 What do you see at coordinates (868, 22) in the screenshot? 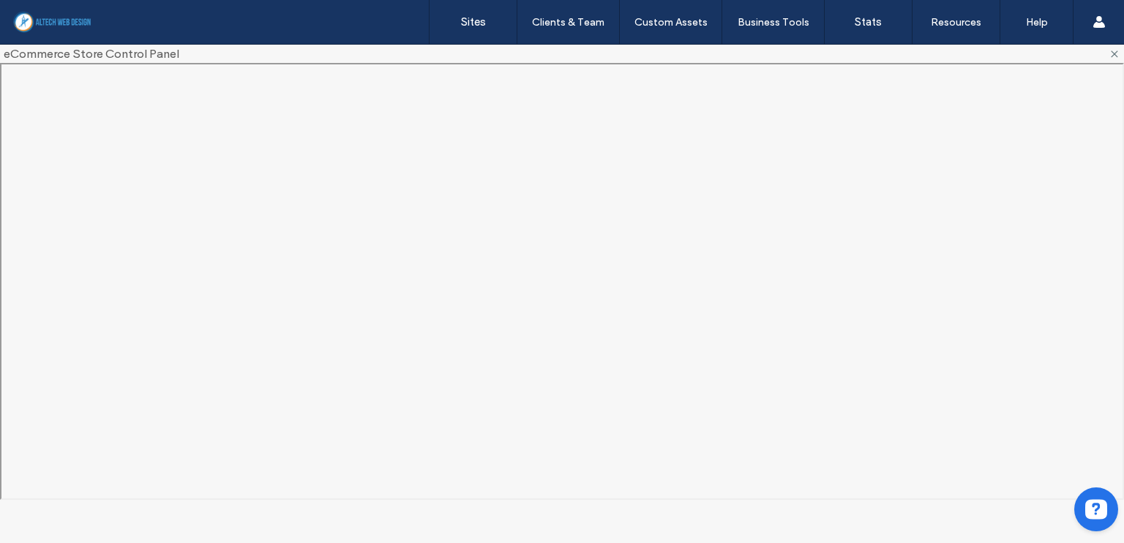
I see `label: Stats` at bounding box center [868, 22].